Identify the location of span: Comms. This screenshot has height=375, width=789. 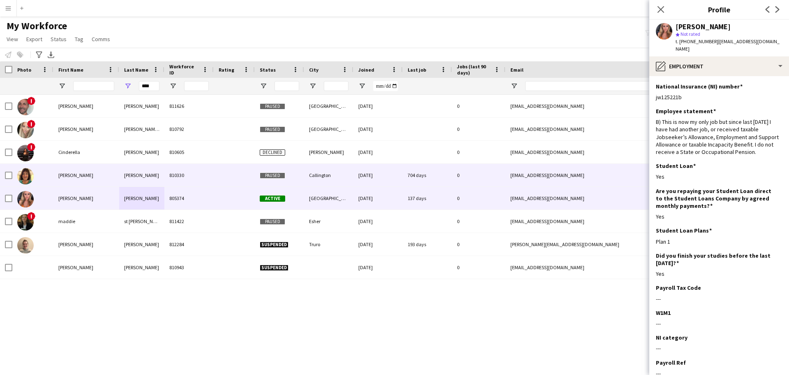
(101, 39).